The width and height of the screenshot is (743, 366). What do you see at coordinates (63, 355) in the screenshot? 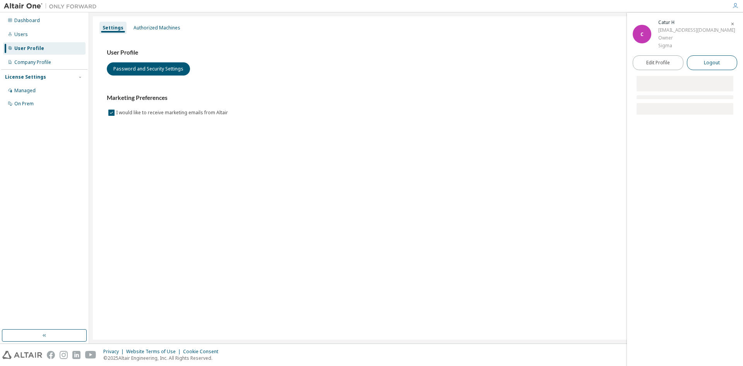
I see `img: instagram.svg` at bounding box center [63, 355].